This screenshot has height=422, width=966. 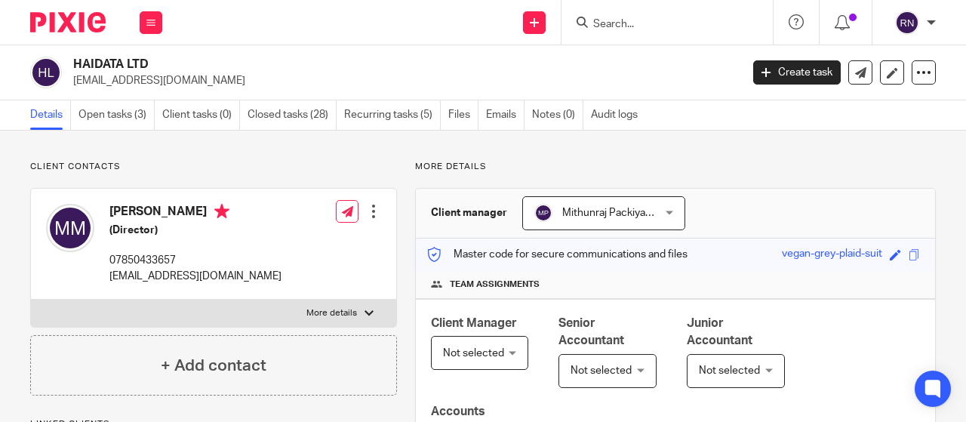 I want to click on a: Details, so click(x=51, y=115).